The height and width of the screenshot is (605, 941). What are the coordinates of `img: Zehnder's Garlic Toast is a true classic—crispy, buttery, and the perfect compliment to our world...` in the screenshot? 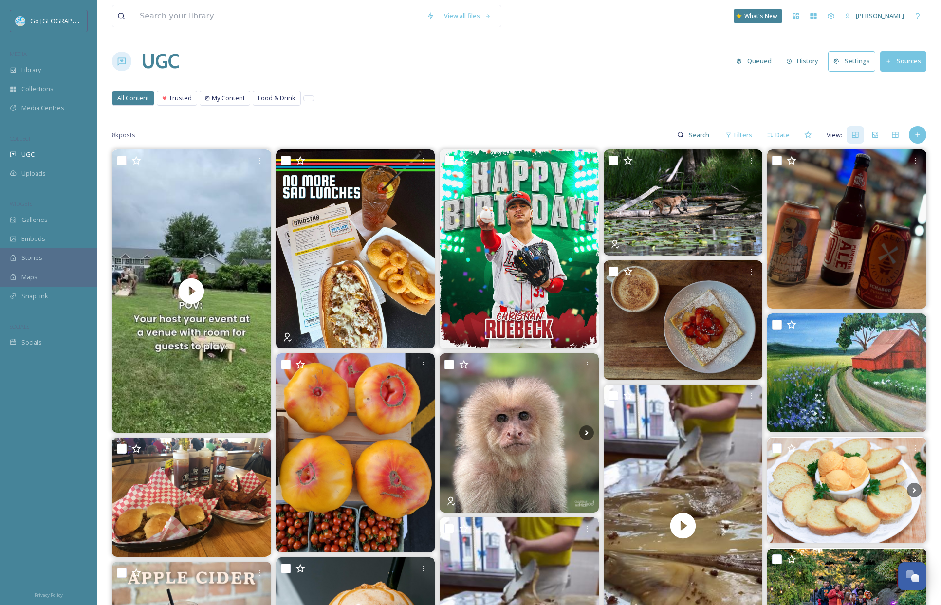 It's located at (847, 491).